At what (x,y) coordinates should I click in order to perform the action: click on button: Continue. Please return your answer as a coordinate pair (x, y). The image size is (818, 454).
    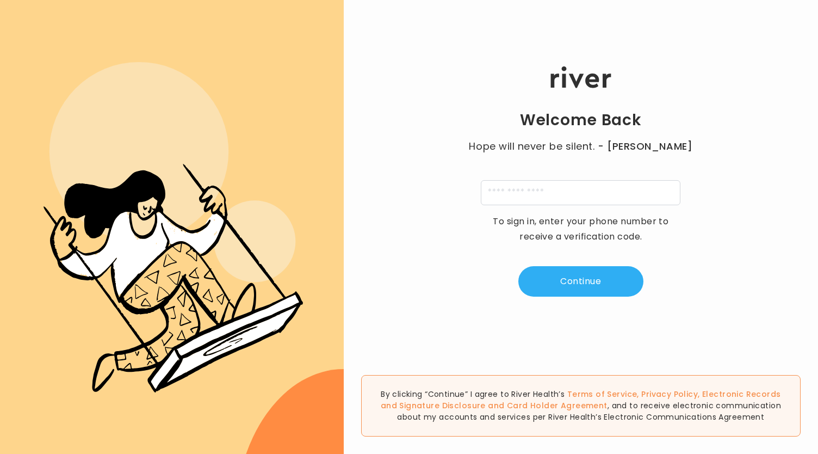
    Looking at the image, I should click on (581, 281).